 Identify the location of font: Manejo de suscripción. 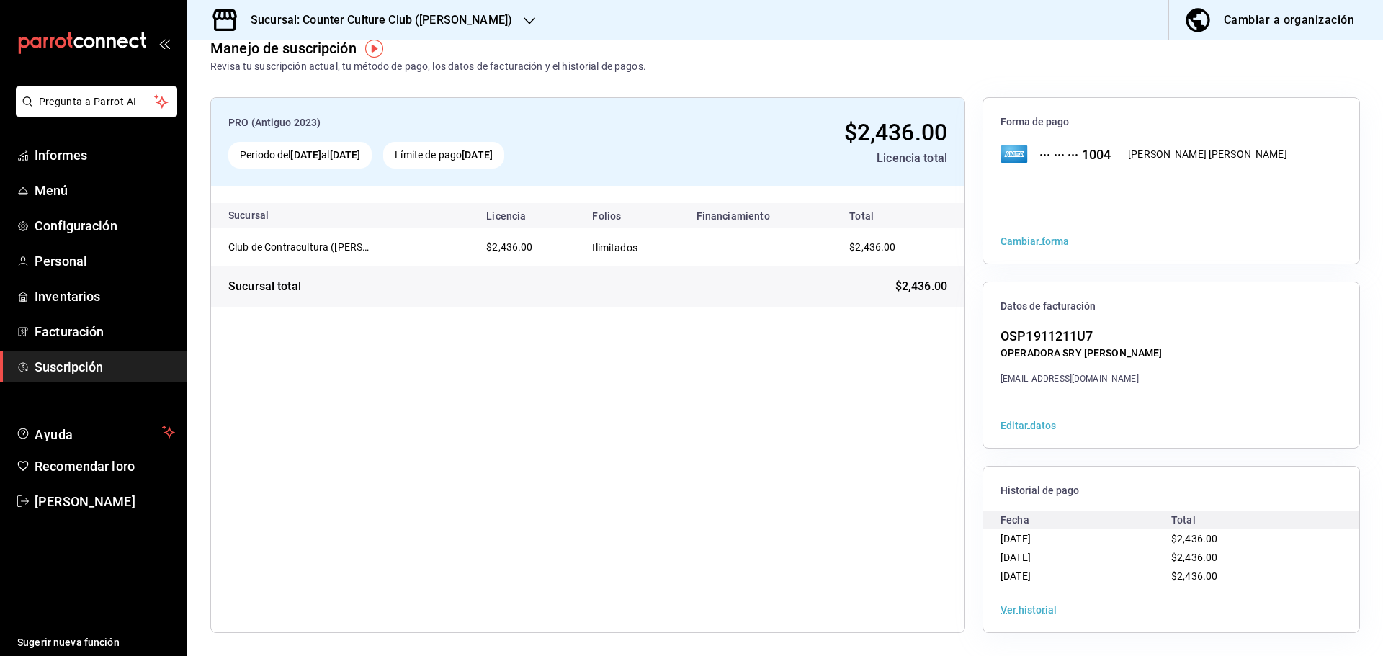
(283, 48).